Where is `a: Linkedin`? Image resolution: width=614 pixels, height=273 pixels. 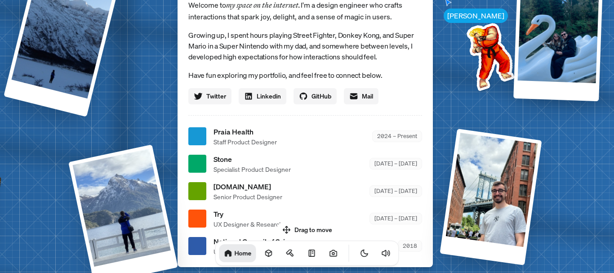 a: Linkedin is located at coordinates (262, 96).